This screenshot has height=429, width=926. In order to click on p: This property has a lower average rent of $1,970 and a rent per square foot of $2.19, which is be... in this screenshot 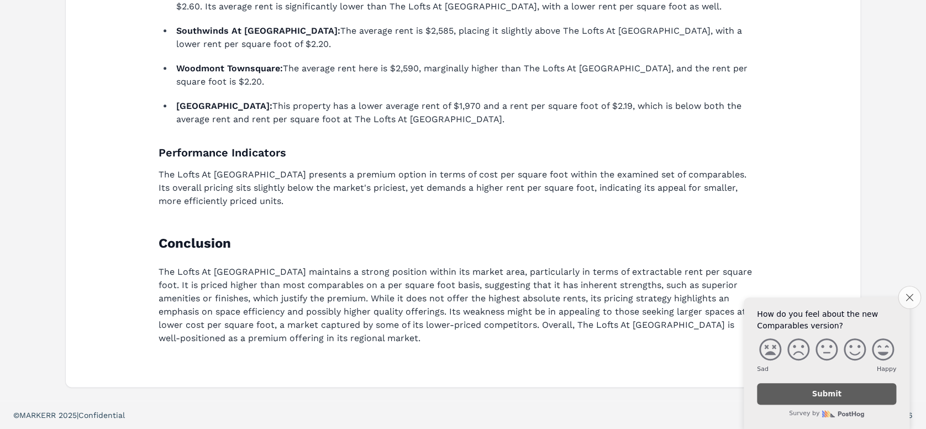, I will do `click(465, 113)`.